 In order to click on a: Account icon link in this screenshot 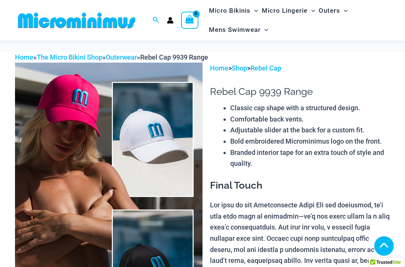, I will do `click(170, 20)`.